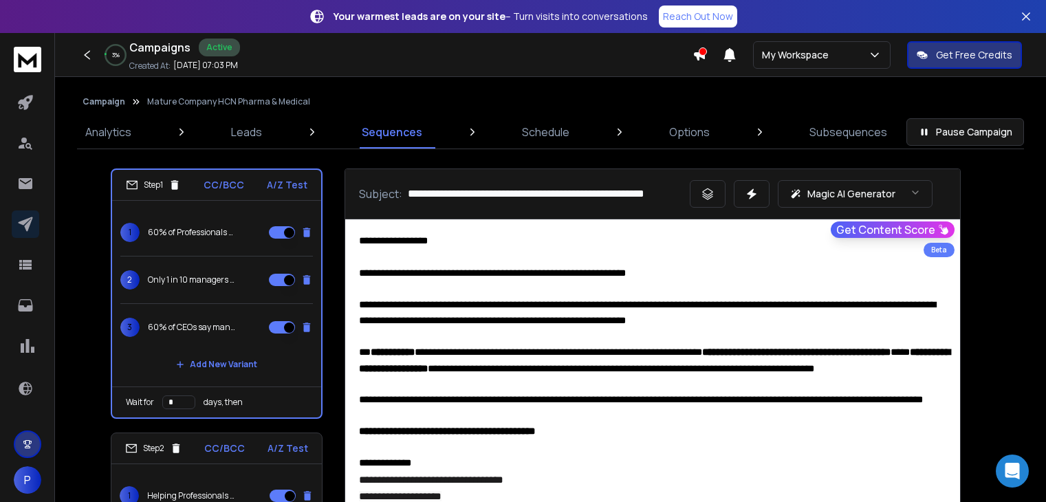 The image size is (1046, 502). What do you see at coordinates (698, 17) in the screenshot?
I see `p: Reach Out Now` at bounding box center [698, 17].